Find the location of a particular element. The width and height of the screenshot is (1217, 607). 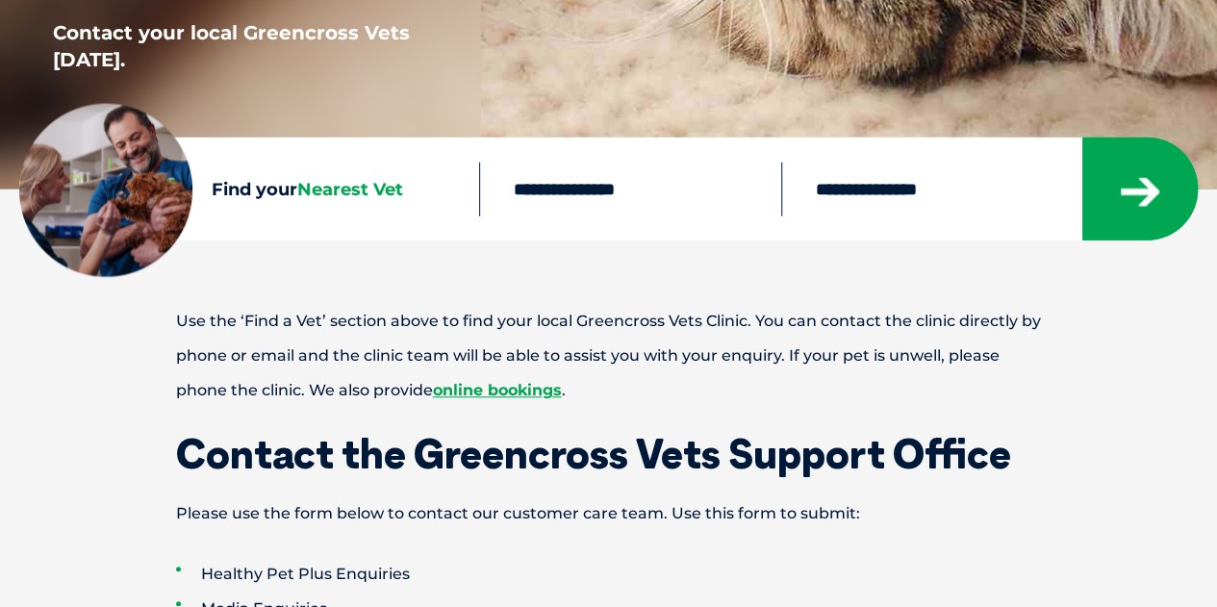

h4: Find your is located at coordinates (345, 189).